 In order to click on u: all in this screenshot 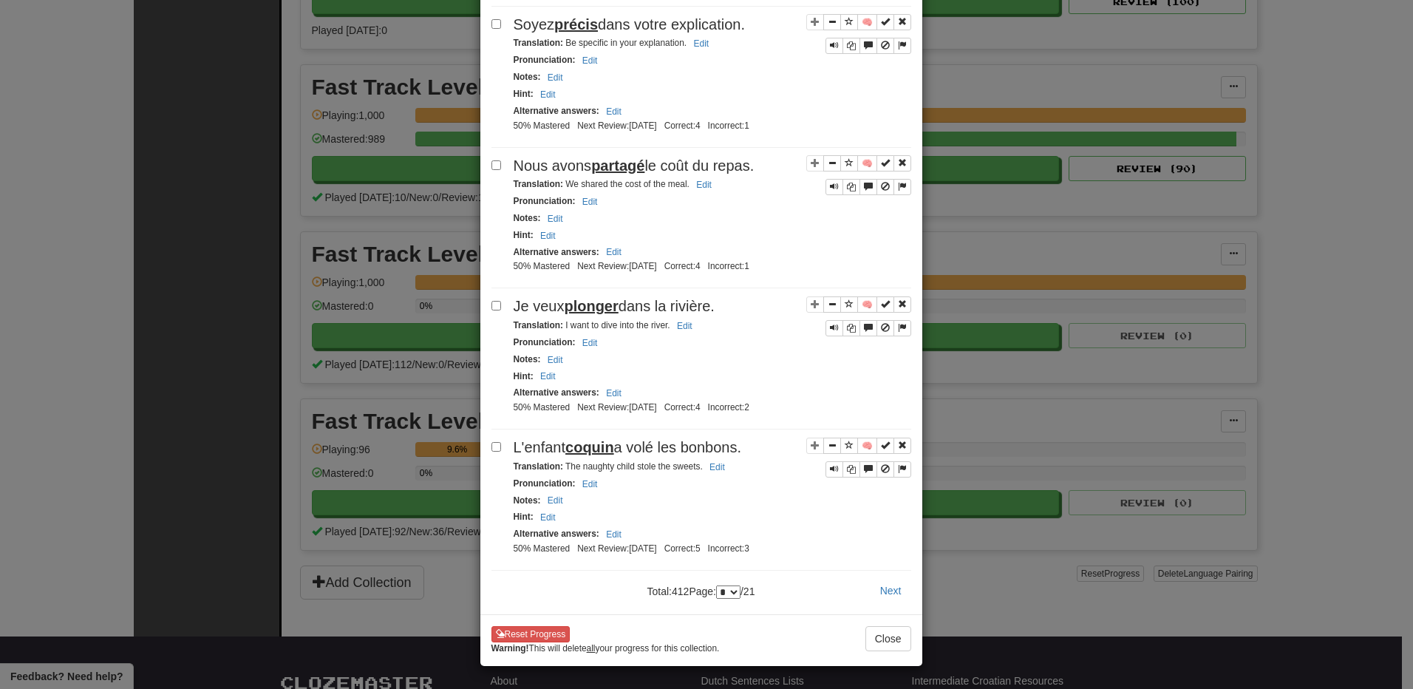, I will do `click(591, 648)`.